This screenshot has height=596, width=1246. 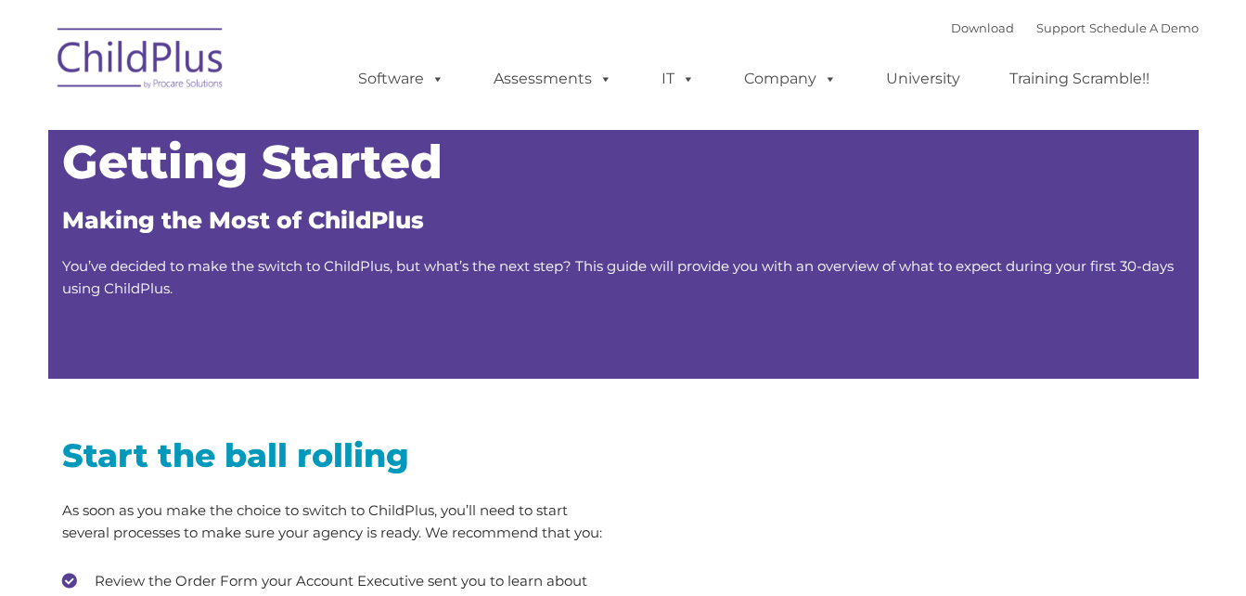 What do you see at coordinates (1061, 28) in the screenshot?
I see `a: Support` at bounding box center [1061, 28].